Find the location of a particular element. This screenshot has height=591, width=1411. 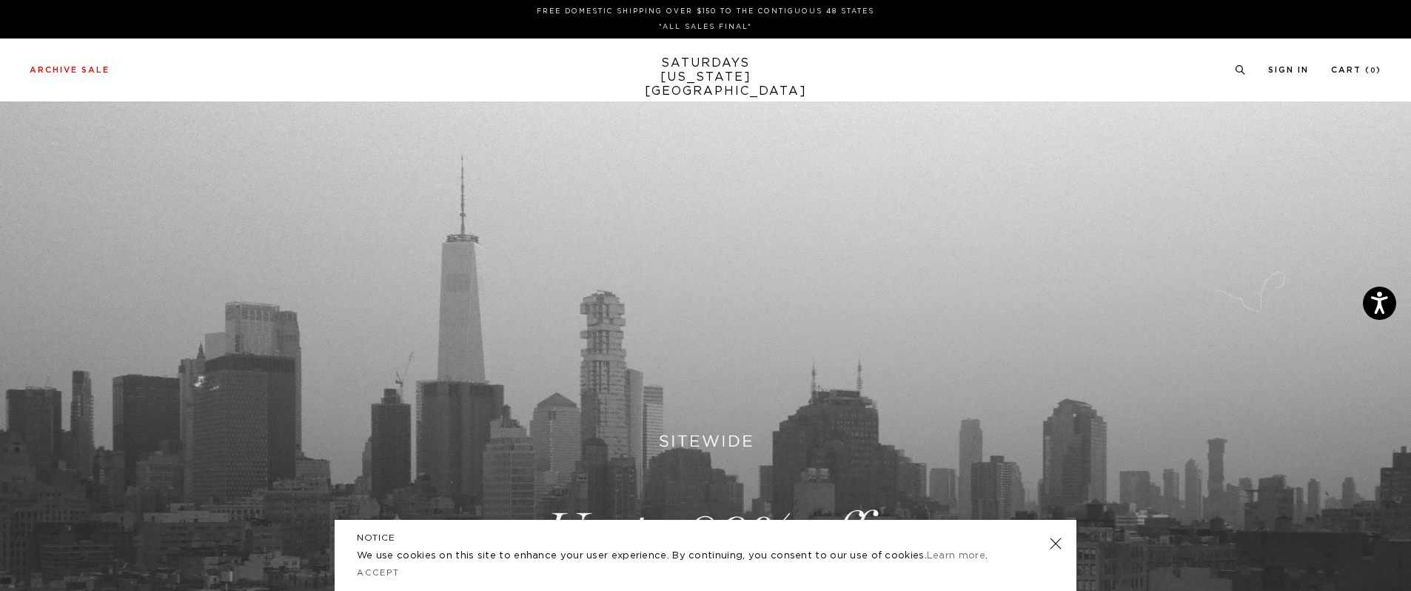

p: FREE DOMESTIC SHIPPING OVER $150 TO THE CONTIGUOUS 48 STATES is located at coordinates (705, 11).